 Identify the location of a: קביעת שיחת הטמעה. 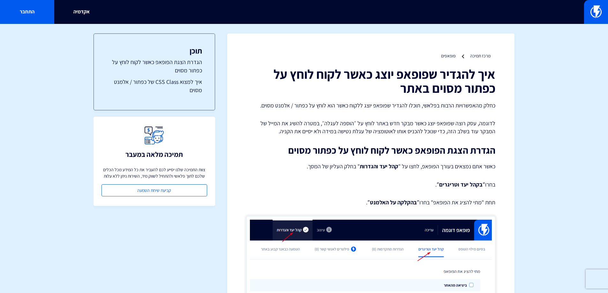
(154, 190).